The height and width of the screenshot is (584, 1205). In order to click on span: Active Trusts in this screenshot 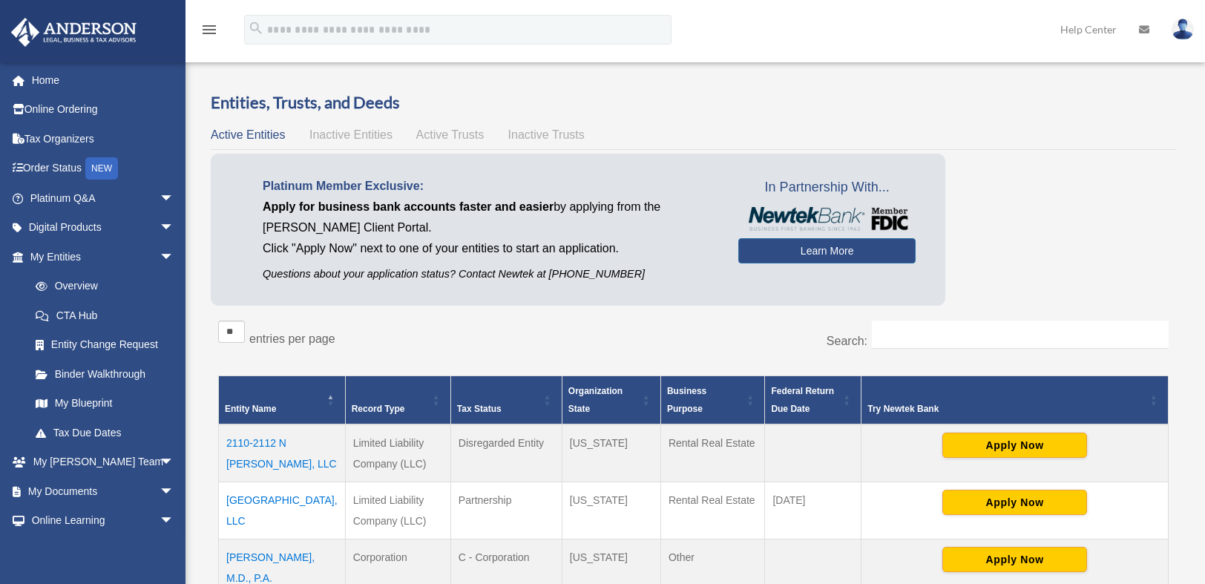, I will do `click(450, 134)`.